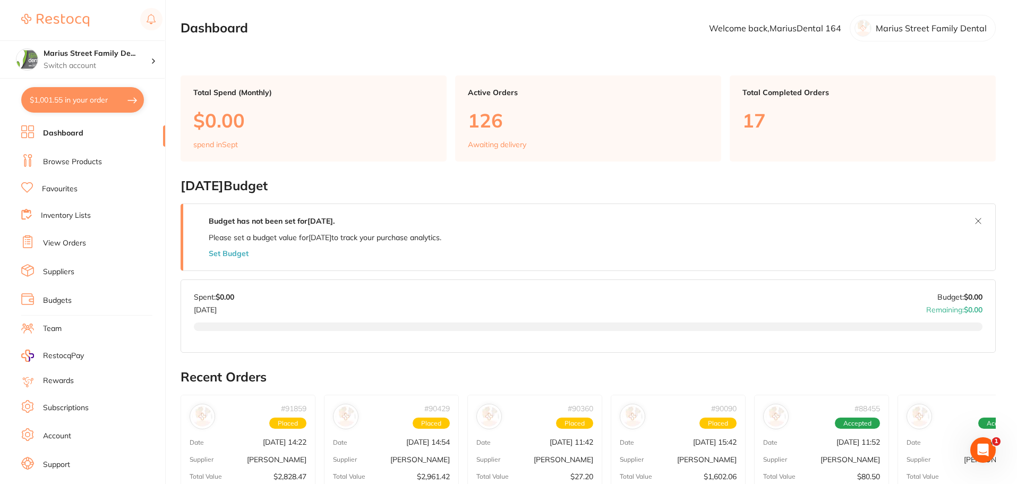 This screenshot has width=1017, height=484. What do you see at coordinates (863, 92) in the screenshot?
I see `p: Total Completed Orders` at bounding box center [863, 92].